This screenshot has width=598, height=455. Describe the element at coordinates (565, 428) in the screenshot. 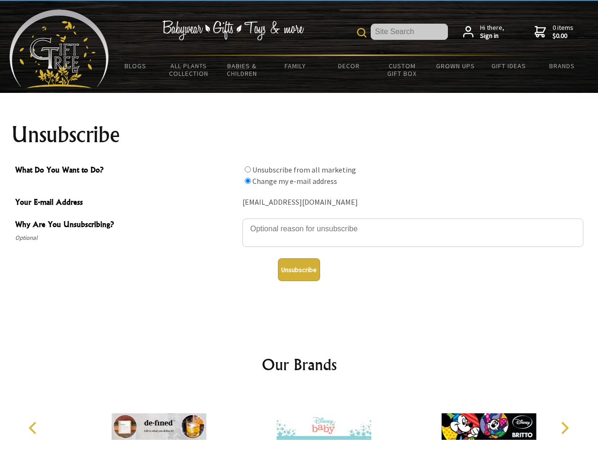

I see `button: Next` at that location.